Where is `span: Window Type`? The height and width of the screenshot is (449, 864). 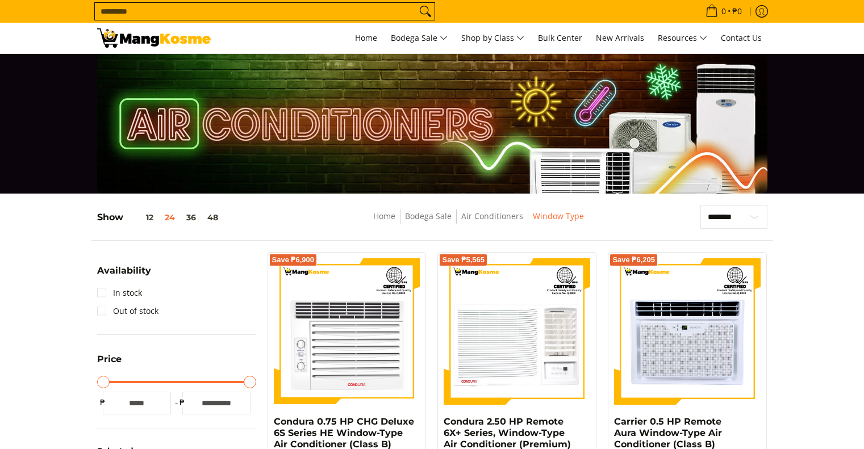
span: Window Type is located at coordinates (558, 216).